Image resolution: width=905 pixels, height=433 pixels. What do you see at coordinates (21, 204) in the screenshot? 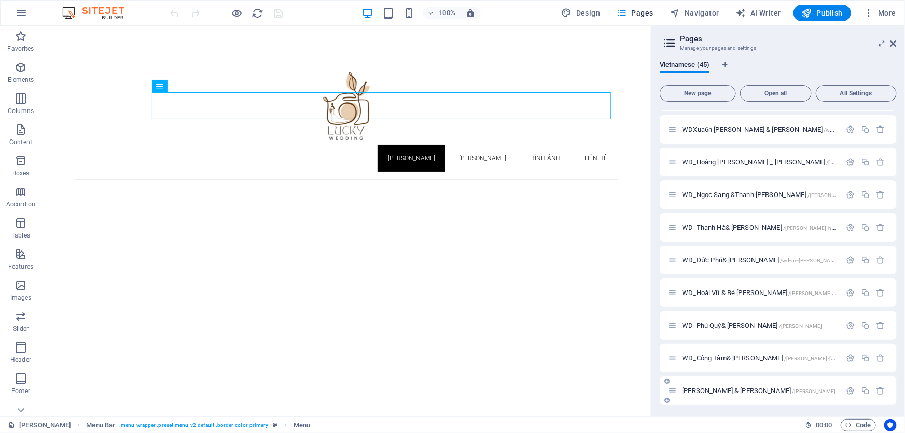
I see `p: Accordion` at bounding box center [21, 204].